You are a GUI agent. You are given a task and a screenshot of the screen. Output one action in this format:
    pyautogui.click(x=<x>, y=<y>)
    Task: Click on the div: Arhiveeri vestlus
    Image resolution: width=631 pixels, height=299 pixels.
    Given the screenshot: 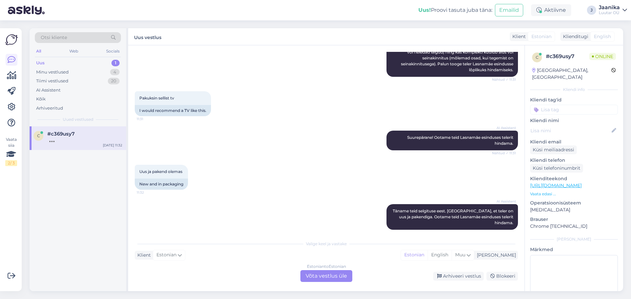 What is the action you would take?
    pyautogui.click(x=459, y=276)
    